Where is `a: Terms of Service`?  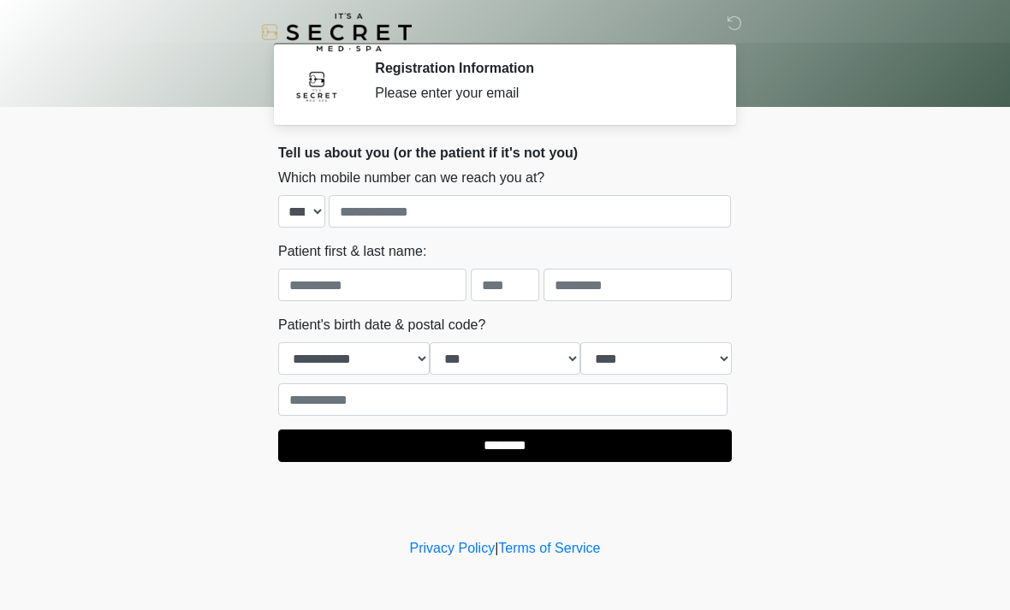
a: Terms of Service is located at coordinates (548, 548).